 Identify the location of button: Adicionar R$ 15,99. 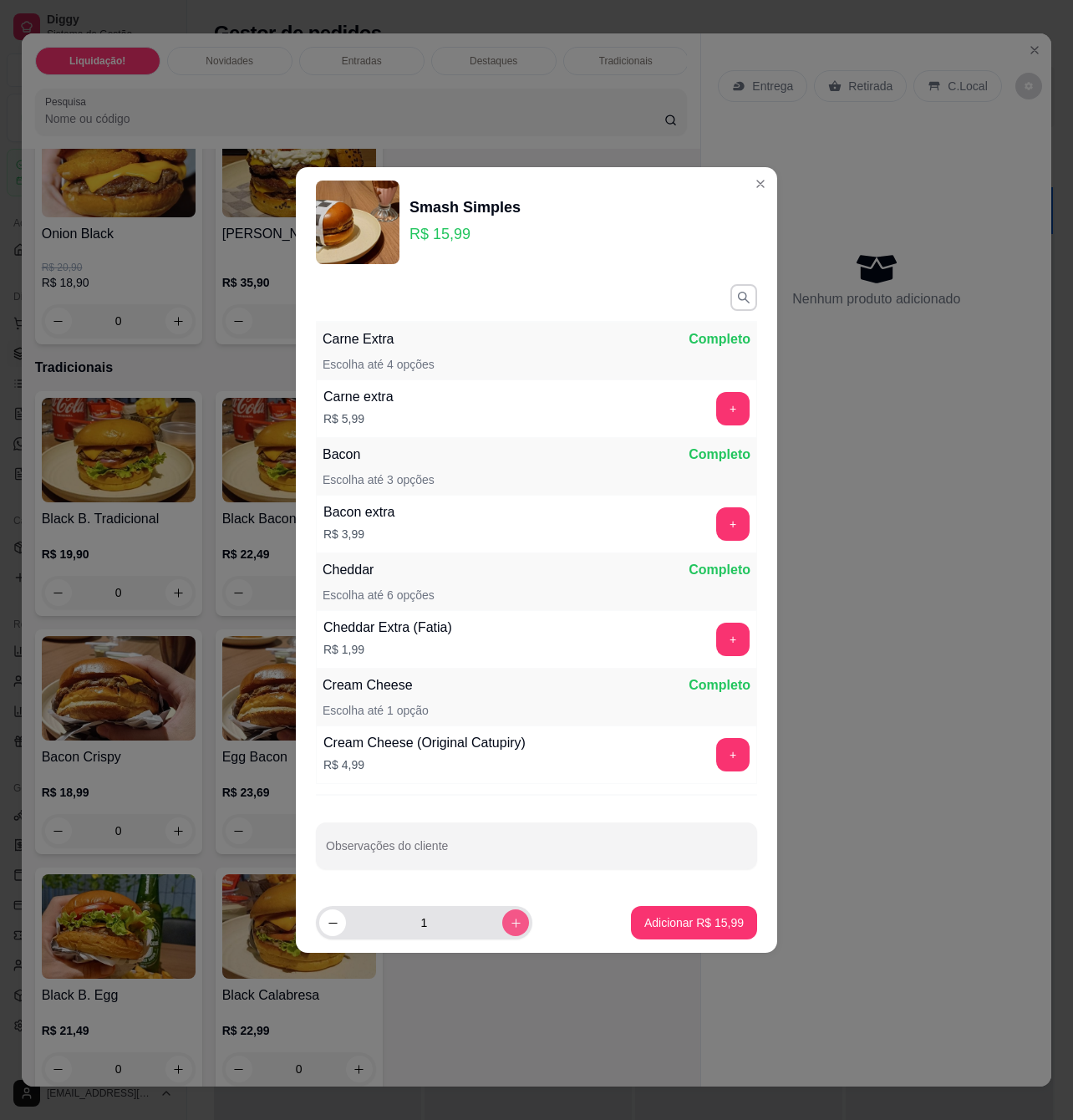
(693, 923).